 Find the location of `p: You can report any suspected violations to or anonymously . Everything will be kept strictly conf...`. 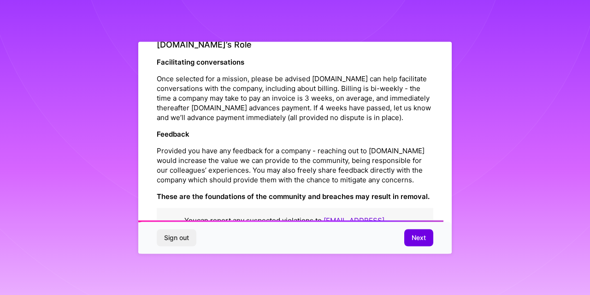

p: You can report any suspected violations to or anonymously . Everything will be kept strictly conf... is located at coordinates (305, 229).